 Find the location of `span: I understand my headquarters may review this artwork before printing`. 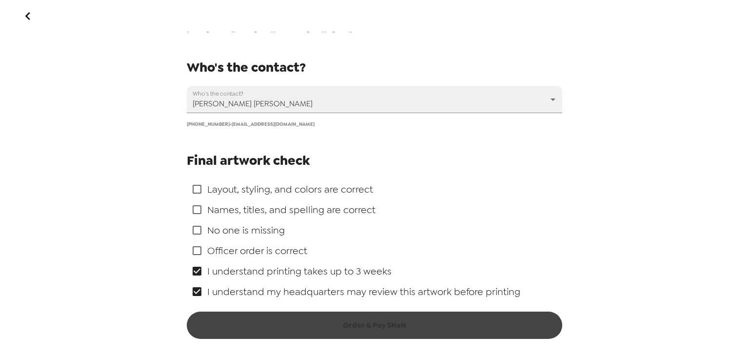

span: I understand my headquarters may review this artwork before printing is located at coordinates (364, 291).